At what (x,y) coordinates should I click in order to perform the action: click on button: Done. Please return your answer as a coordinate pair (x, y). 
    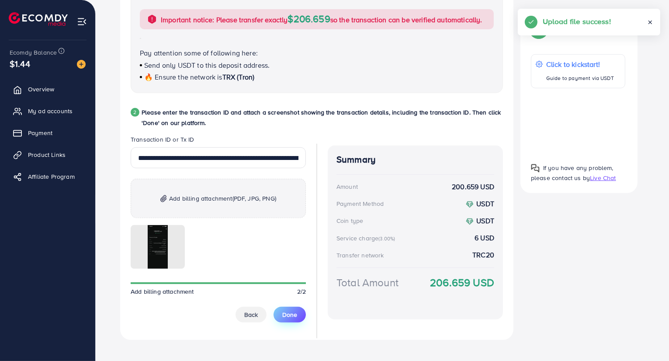
    Looking at the image, I should click on (290, 315).